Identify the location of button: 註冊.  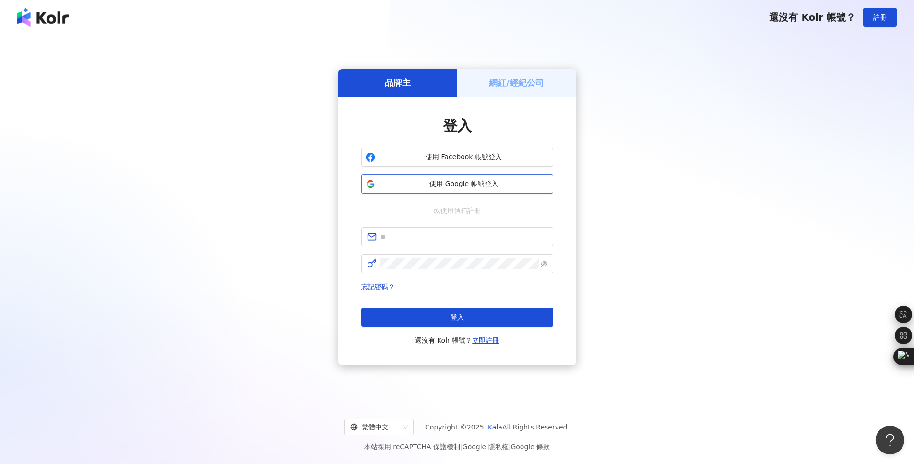
(880, 17).